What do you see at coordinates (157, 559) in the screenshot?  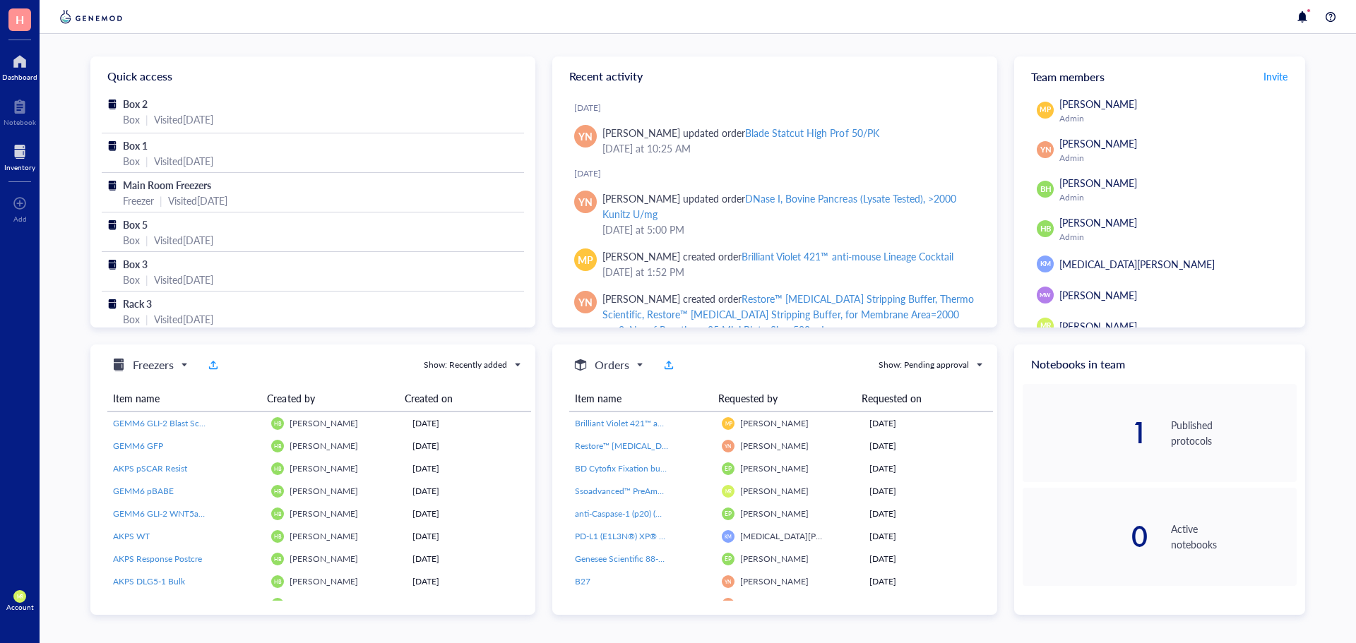 I see `span: AKPS Response Postcre` at bounding box center [157, 559].